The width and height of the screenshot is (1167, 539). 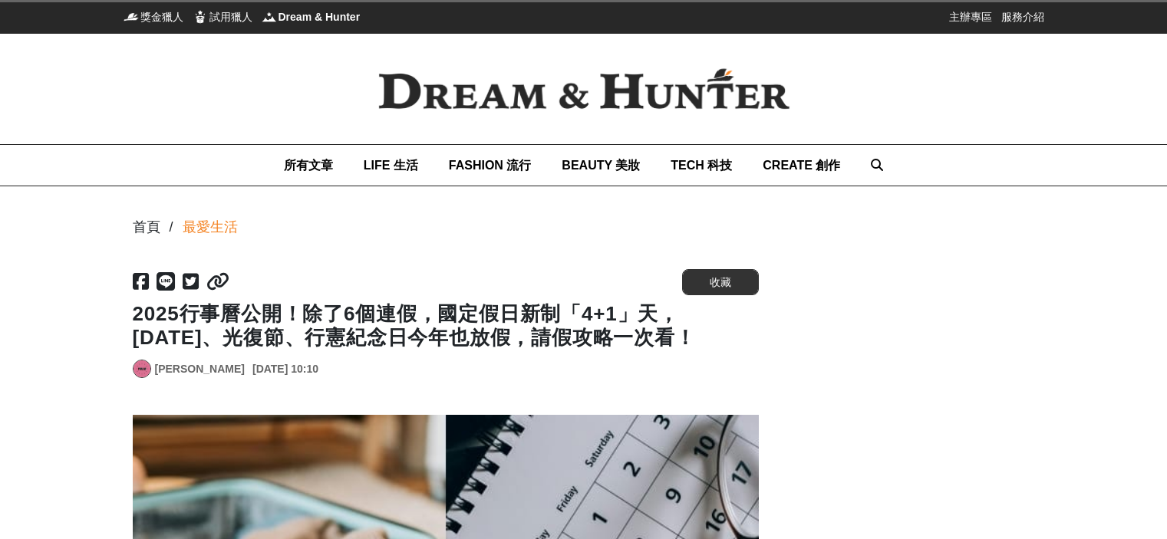 I want to click on span: Dream & Hunter, so click(x=319, y=17).